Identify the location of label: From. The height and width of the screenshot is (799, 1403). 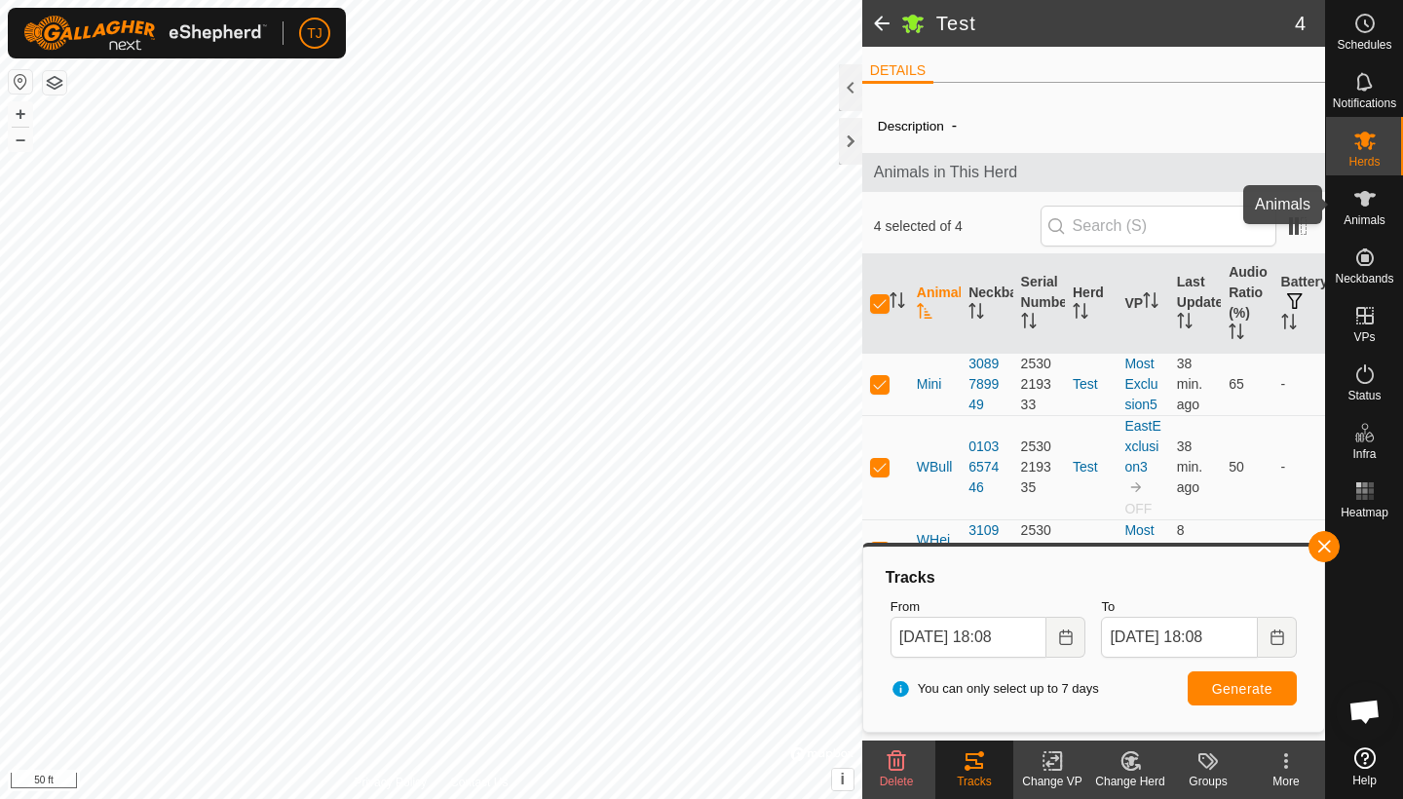
(988, 607).